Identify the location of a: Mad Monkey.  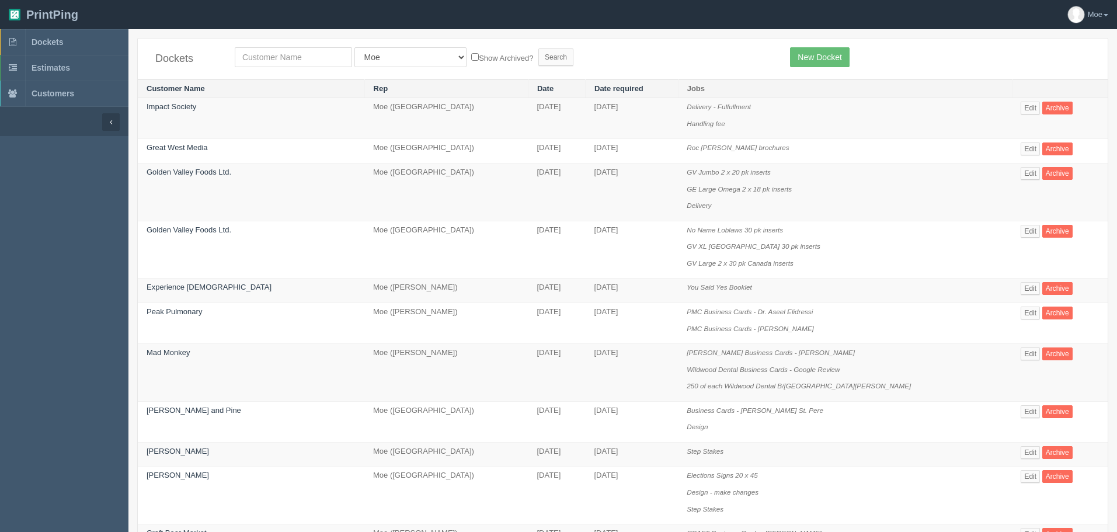
(168, 352).